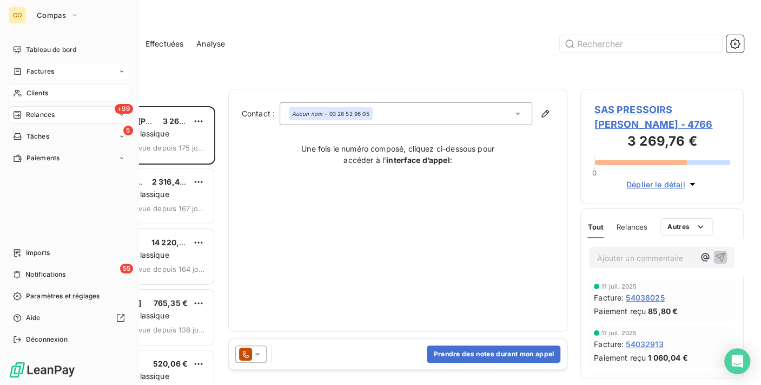 This screenshot has height=385, width=761. I want to click on span: 54032913, so click(644, 343).